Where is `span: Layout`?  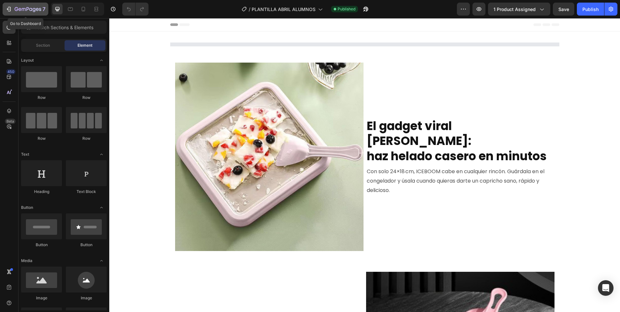
span: Layout is located at coordinates (27, 60).